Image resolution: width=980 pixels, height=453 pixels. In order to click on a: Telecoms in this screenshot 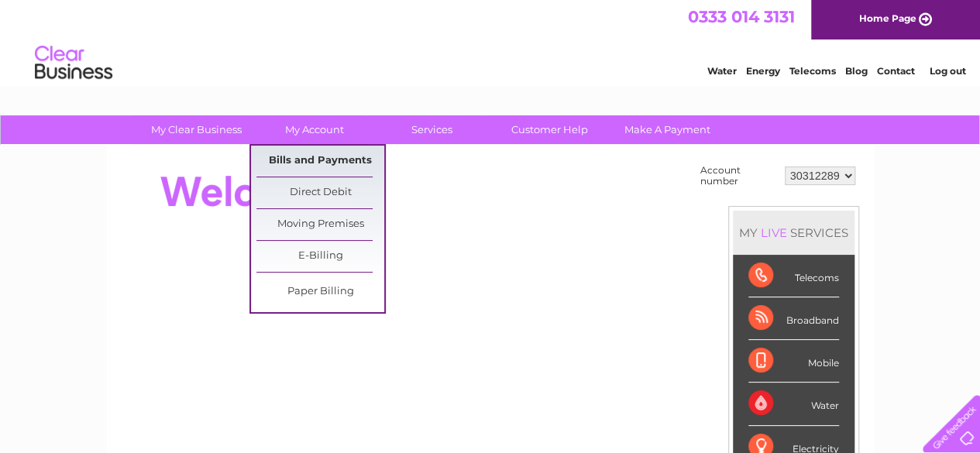, I will do `click(813, 71)`.